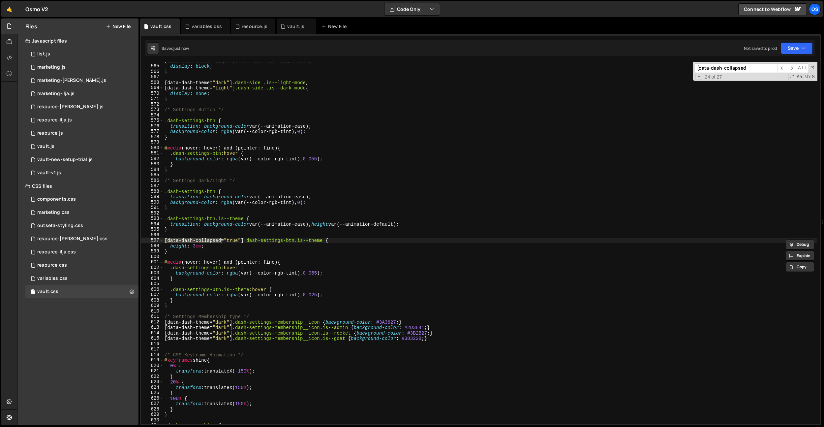  What do you see at coordinates (772, 9) in the screenshot?
I see `a: Connect to Webflow` at bounding box center [772, 9].